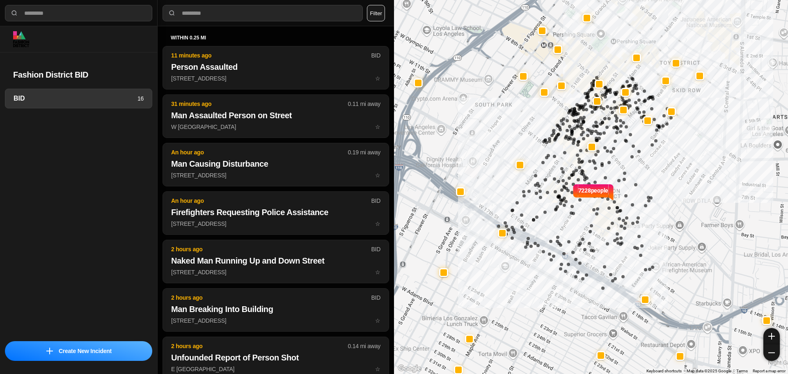 This screenshot has height=374, width=788. Describe the element at coordinates (276, 164) in the screenshot. I see `h2: Man Causing Disturbance` at that location.